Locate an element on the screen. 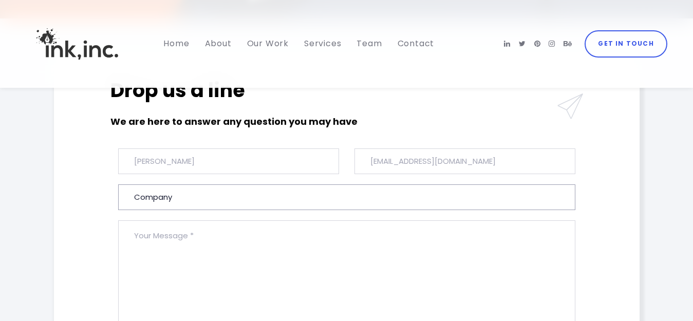 Image resolution: width=693 pixels, height=321 pixels. input: Company is located at coordinates (347, 197).